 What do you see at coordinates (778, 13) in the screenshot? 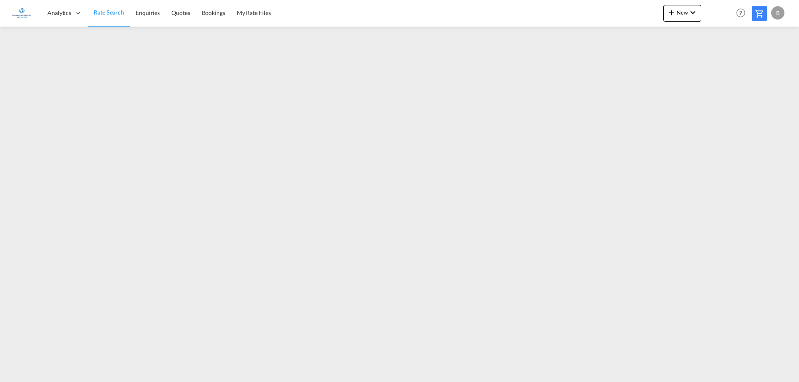
I see `div: B` at bounding box center [778, 13].